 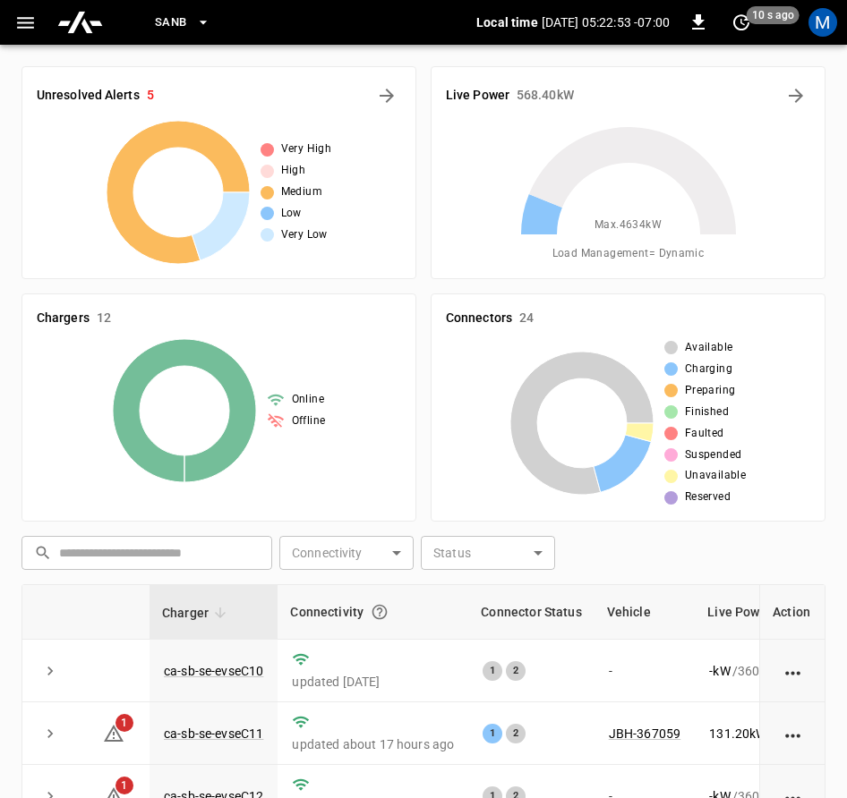 What do you see at coordinates (309, 421) in the screenshot?
I see `span: Offline` at bounding box center [309, 421].